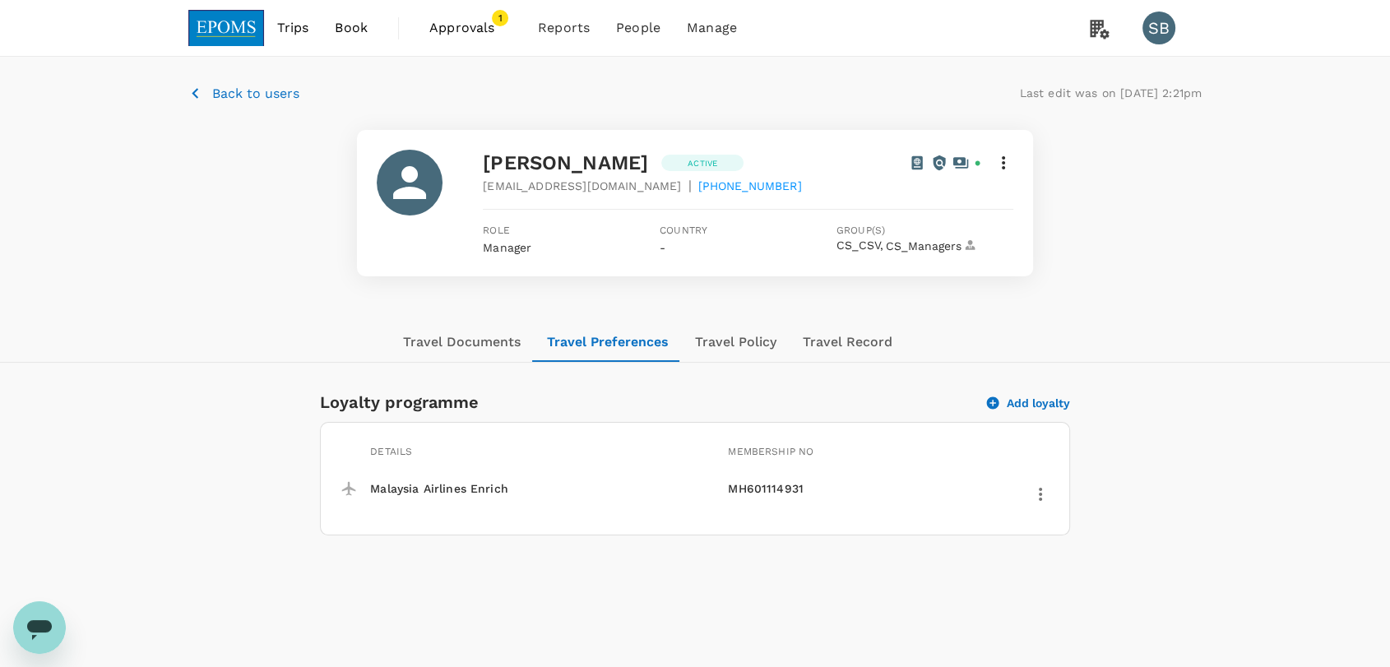 The image size is (1390, 667). I want to click on p: Malaysia Airlines Enrich, so click(545, 489).